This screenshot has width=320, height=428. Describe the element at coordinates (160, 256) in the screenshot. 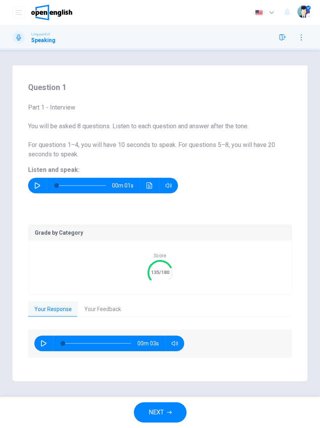

I see `span: Score` at that location.